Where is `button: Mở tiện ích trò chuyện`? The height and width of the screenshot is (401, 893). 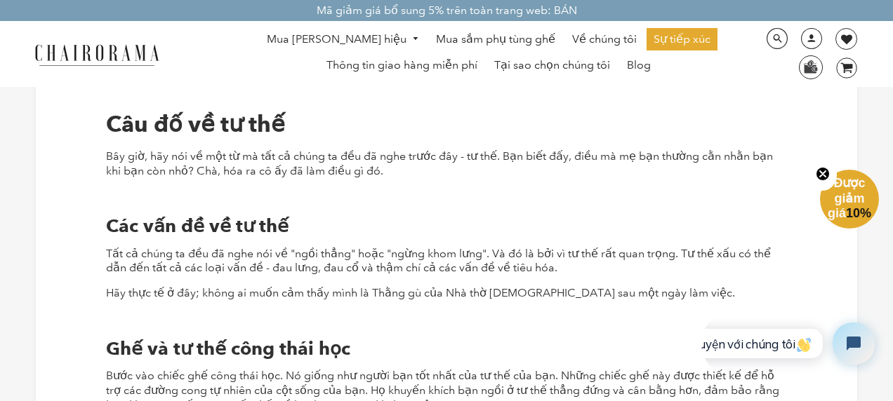 button: Mở tiện ích trò chuyện is located at coordinates (152, 33).